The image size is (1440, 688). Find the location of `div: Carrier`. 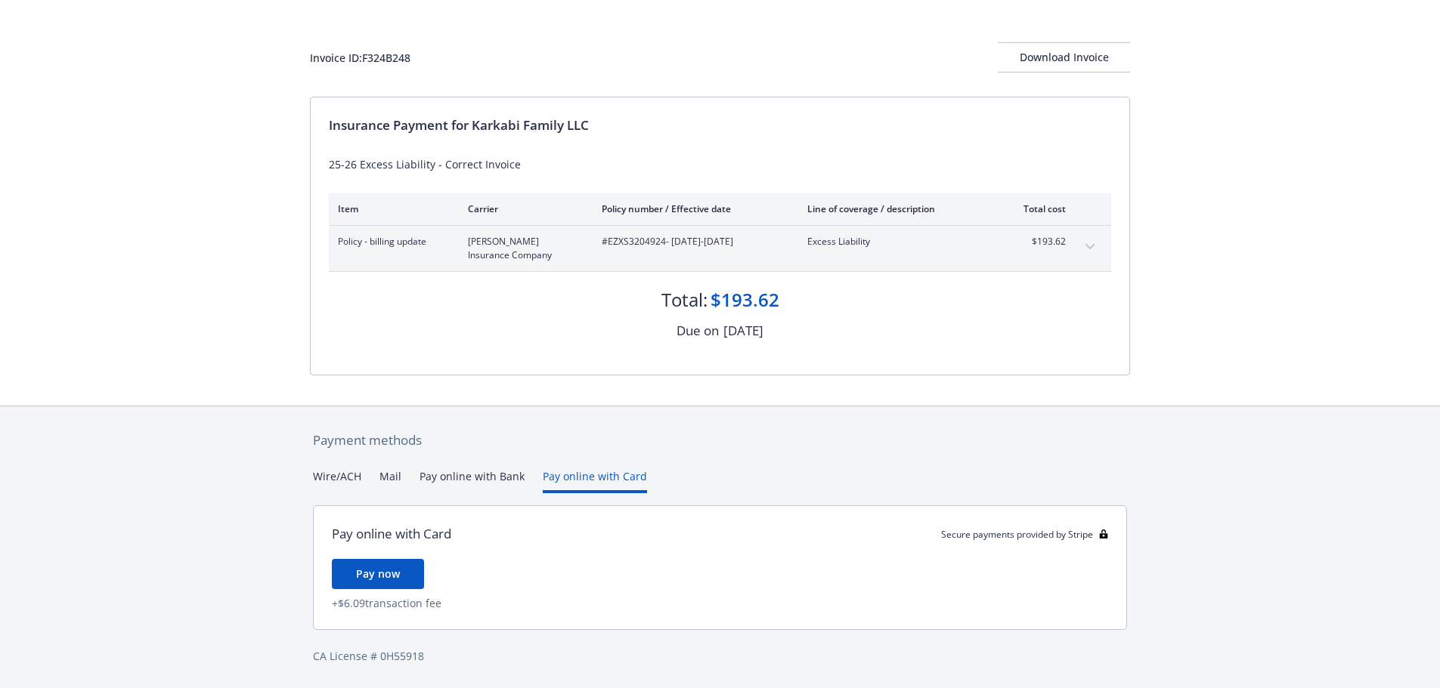

div: Carrier is located at coordinates (522, 209).